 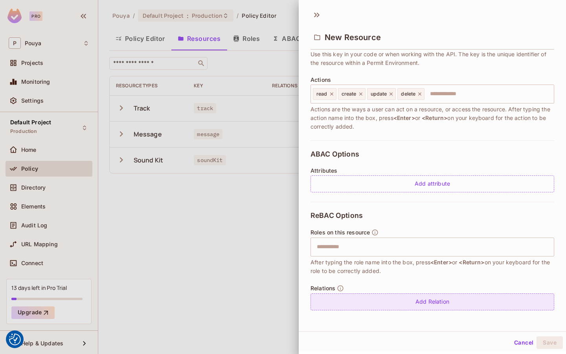 I want to click on button: Save, so click(x=550, y=343).